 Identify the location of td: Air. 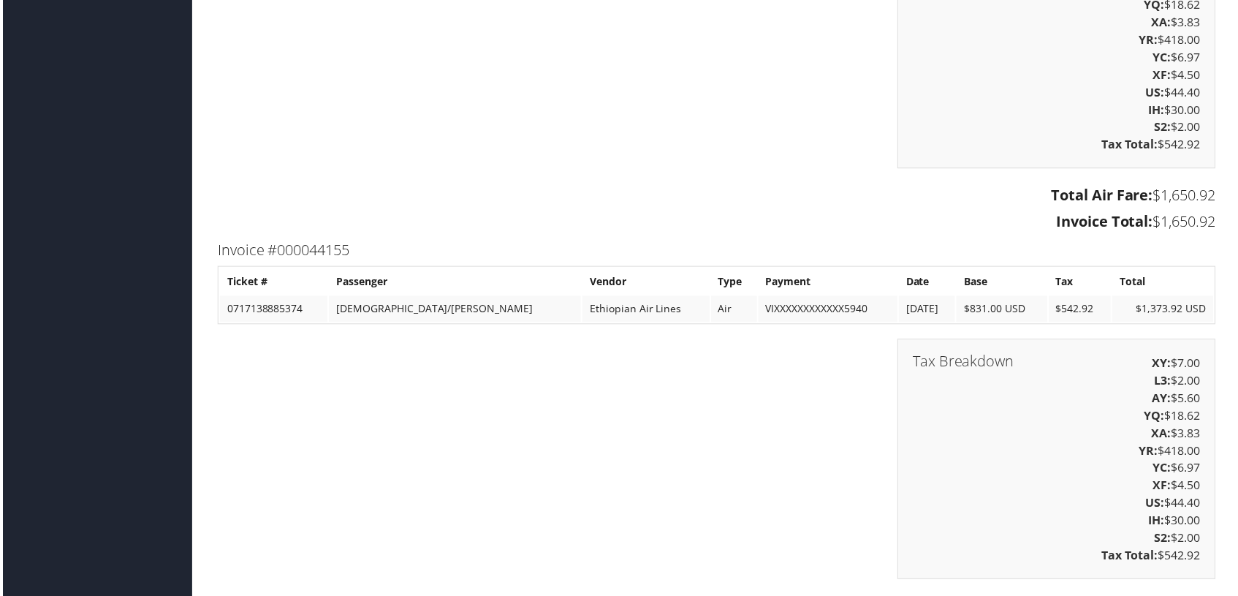
(734, 310).